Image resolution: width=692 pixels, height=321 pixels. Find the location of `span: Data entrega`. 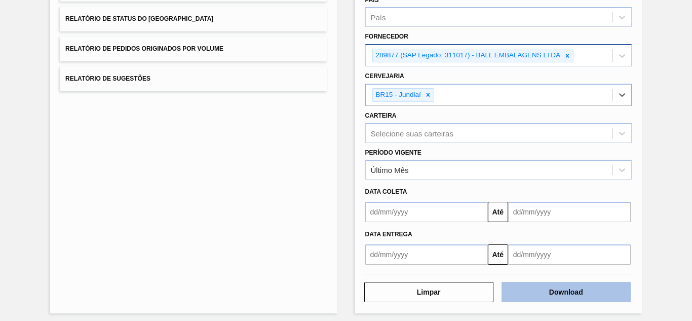

span: Data entrega is located at coordinates (389, 234).